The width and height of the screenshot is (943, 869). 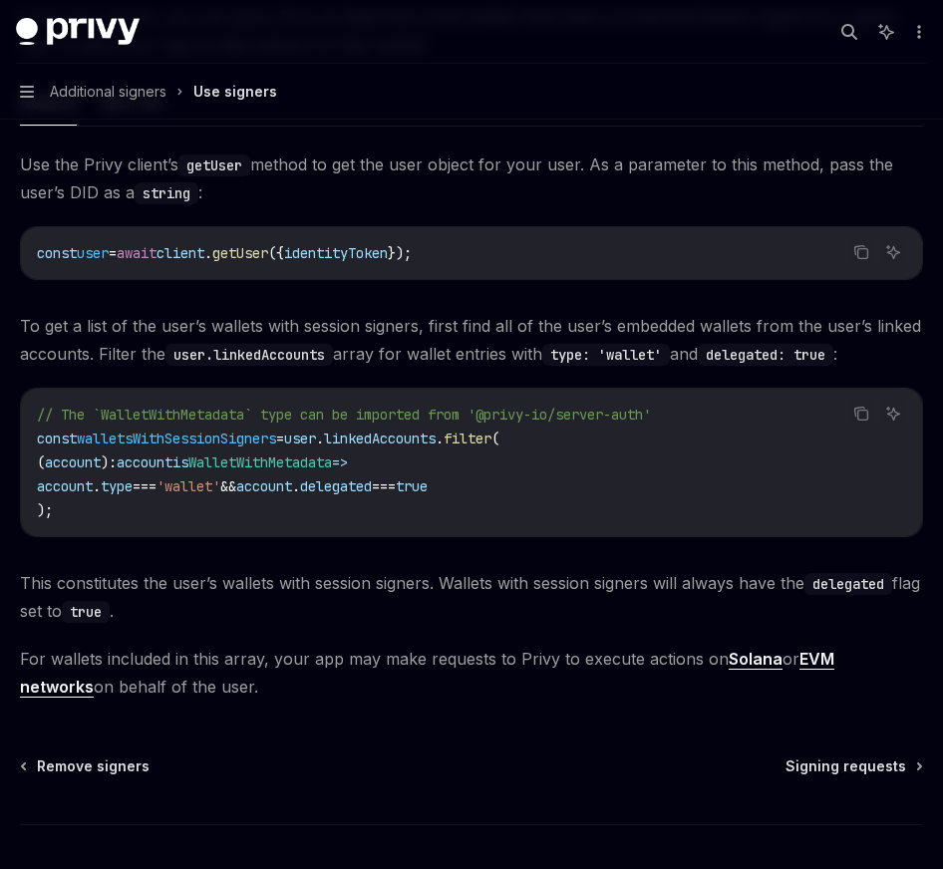 What do you see at coordinates (137, 253) in the screenshot?
I see `span: await` at bounding box center [137, 253].